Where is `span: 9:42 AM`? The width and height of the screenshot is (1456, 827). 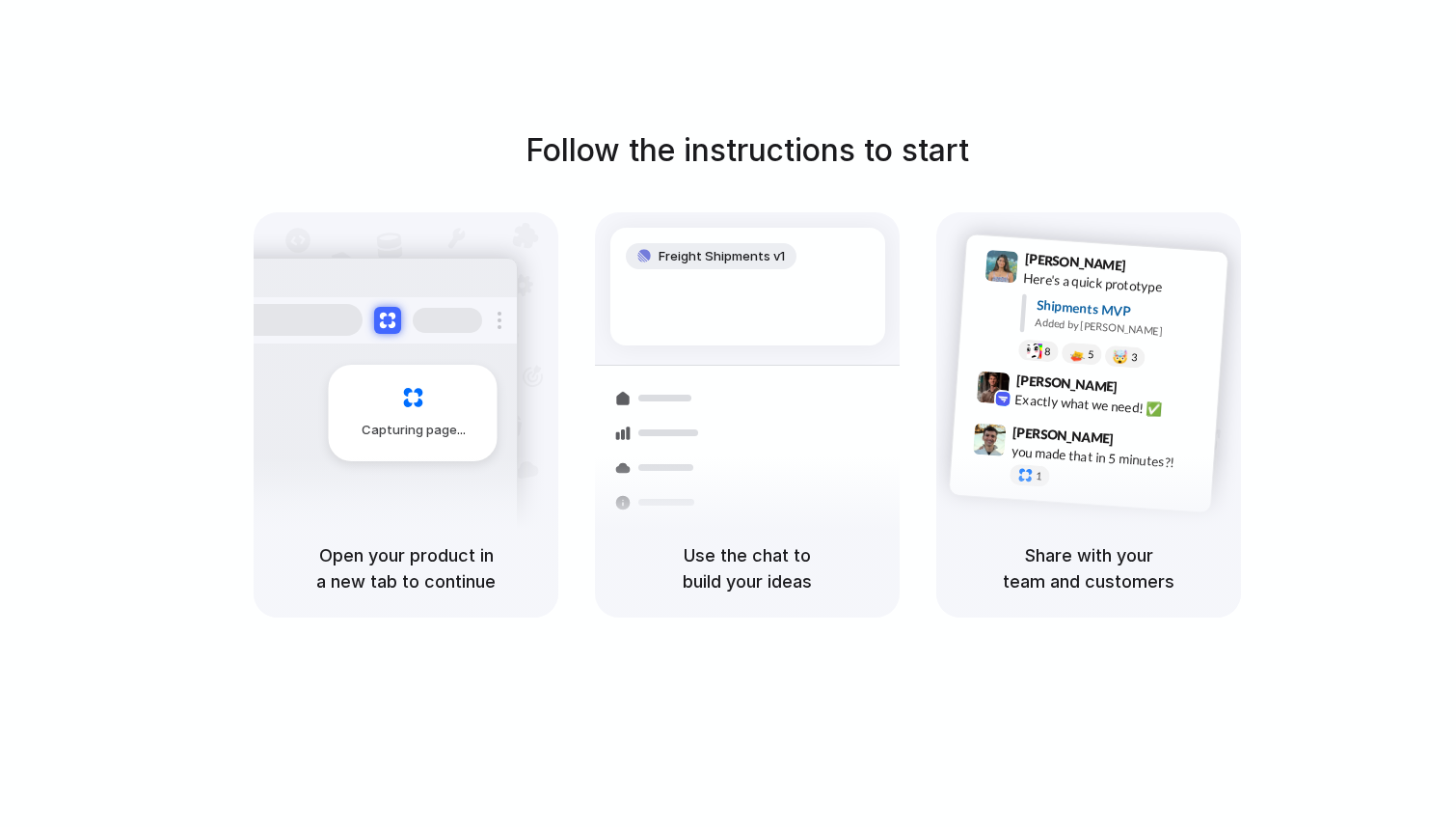
span: 9:42 AM is located at coordinates (1143, 389).